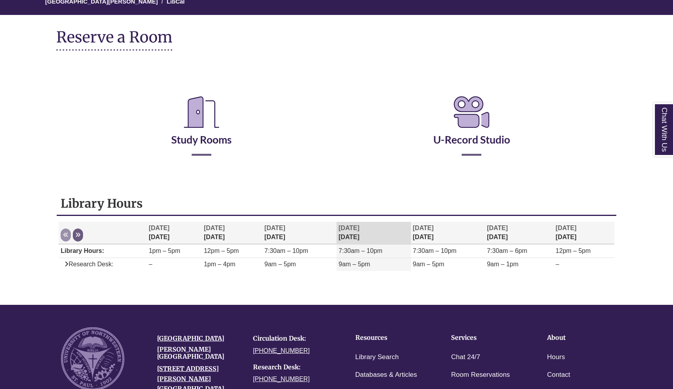 The image size is (673, 389). I want to click on button: Next week, so click(78, 235).